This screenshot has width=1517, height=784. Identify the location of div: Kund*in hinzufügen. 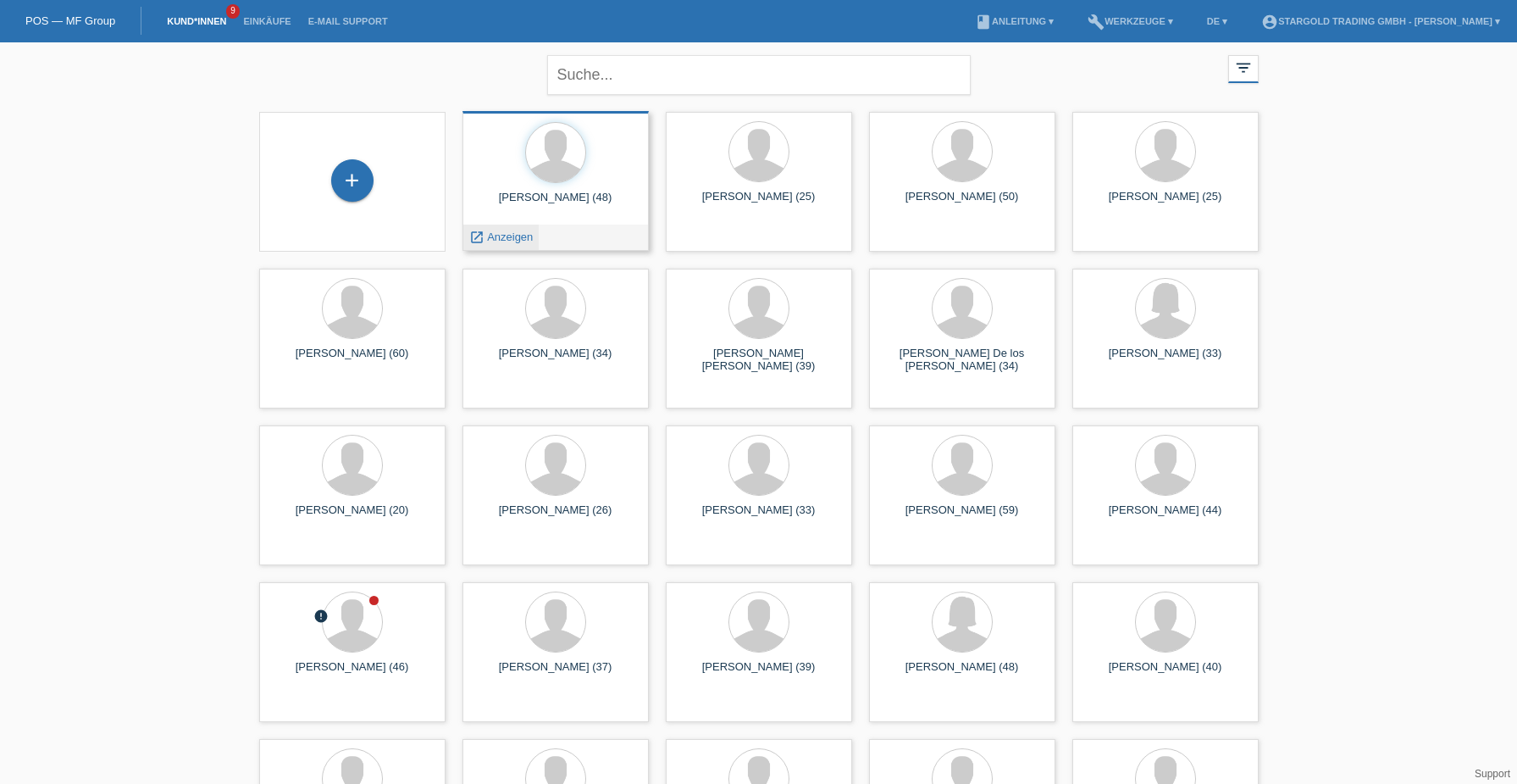
(353, 181).